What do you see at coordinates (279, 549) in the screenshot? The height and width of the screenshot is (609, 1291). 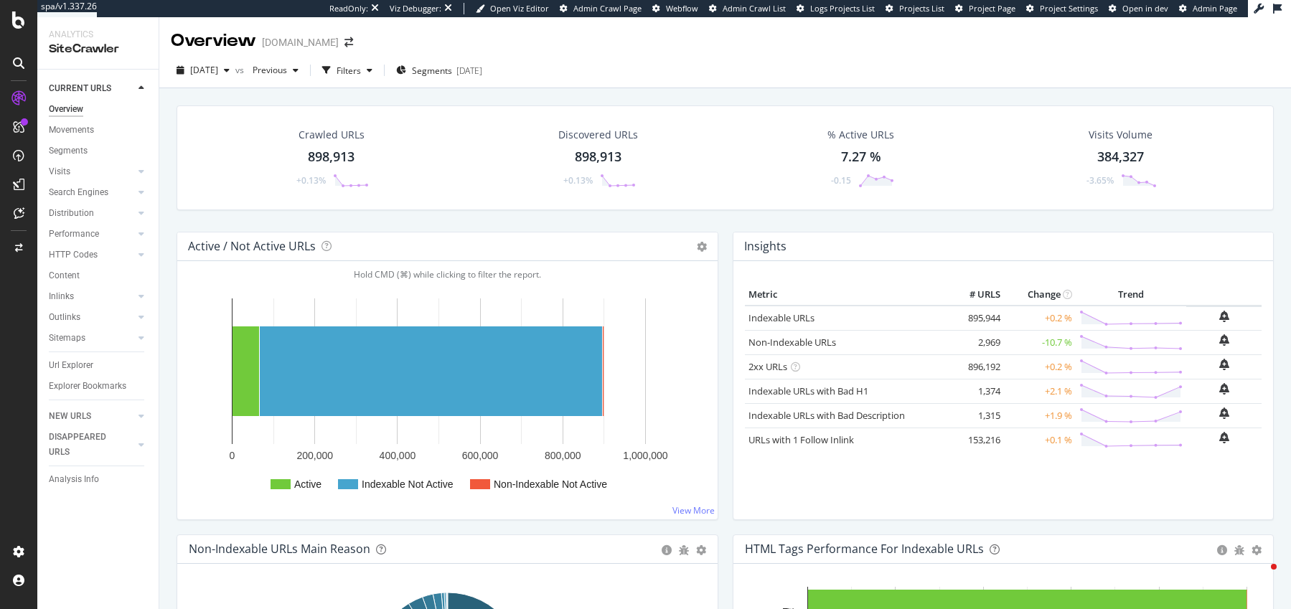 I see `div: Non-Indexable URLs Main Reason` at bounding box center [279, 549].